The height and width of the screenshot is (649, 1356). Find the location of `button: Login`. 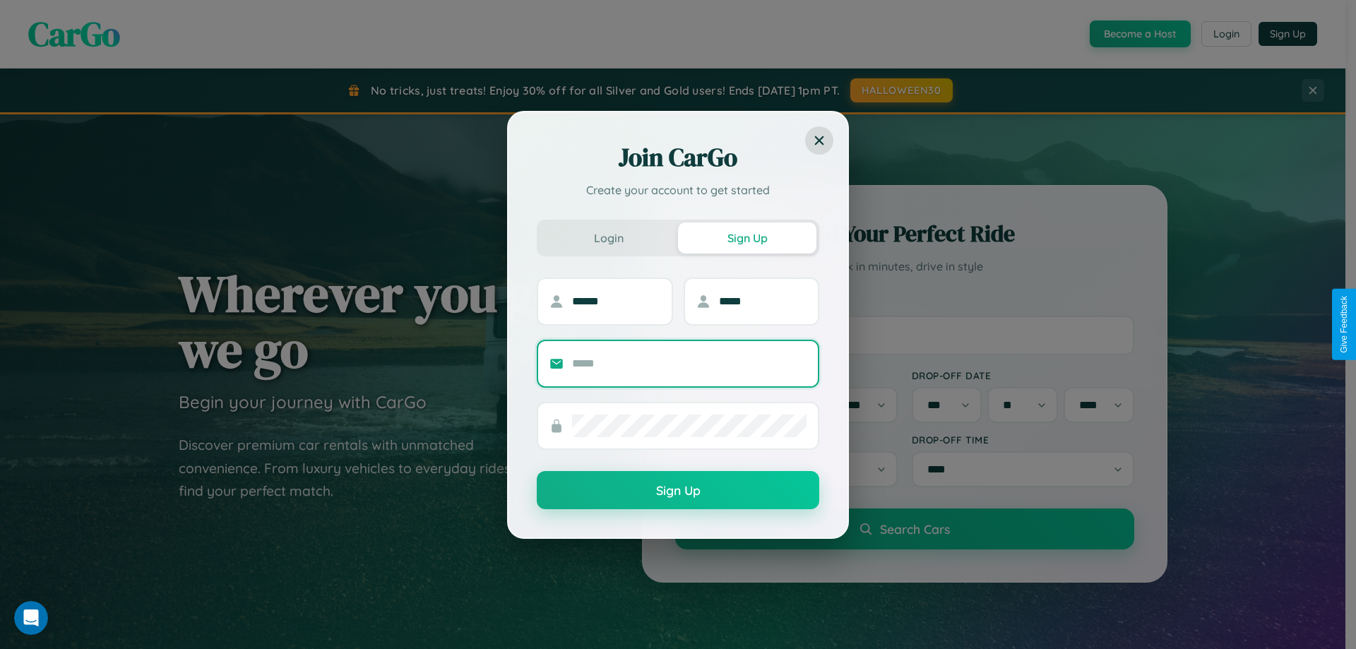

button: Login is located at coordinates (609, 238).